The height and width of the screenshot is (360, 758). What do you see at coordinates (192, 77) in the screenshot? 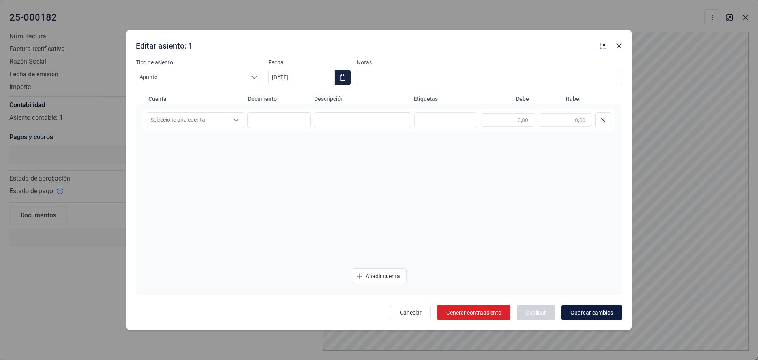
I see `span: Apunte` at bounding box center [192, 77].